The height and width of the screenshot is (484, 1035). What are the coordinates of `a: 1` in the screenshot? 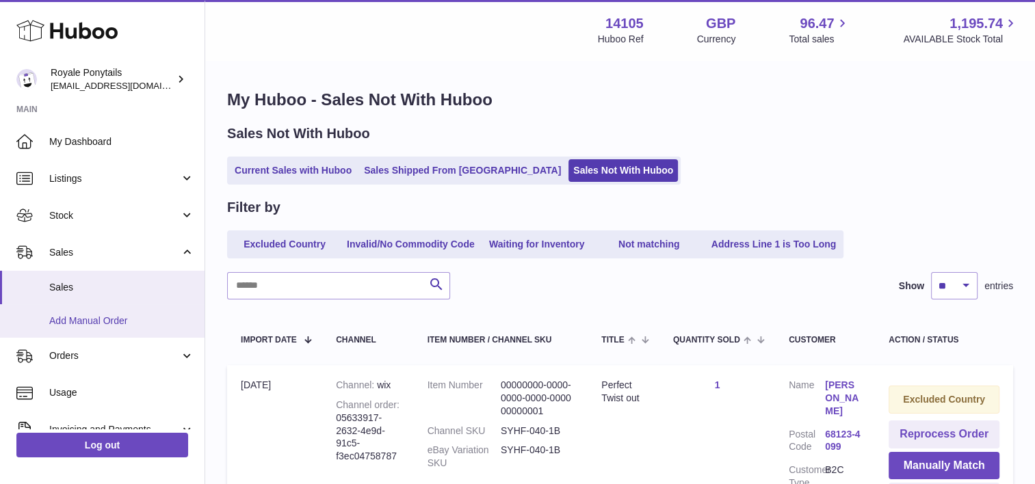 It's located at (718, 385).